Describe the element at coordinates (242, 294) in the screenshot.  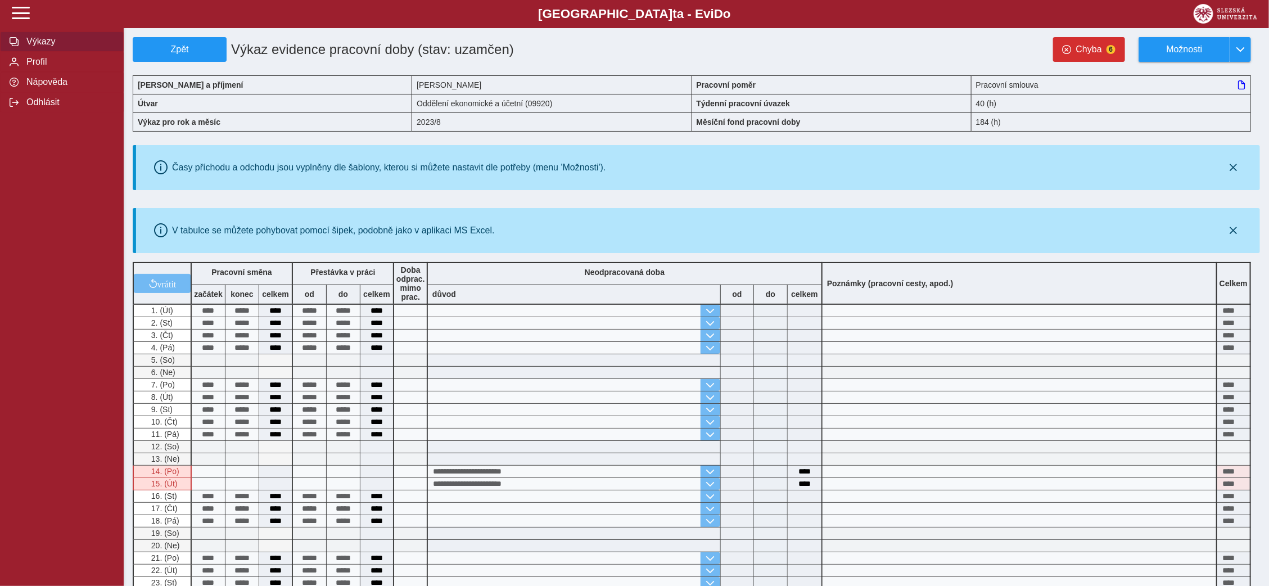
I see `b: konec` at that location.